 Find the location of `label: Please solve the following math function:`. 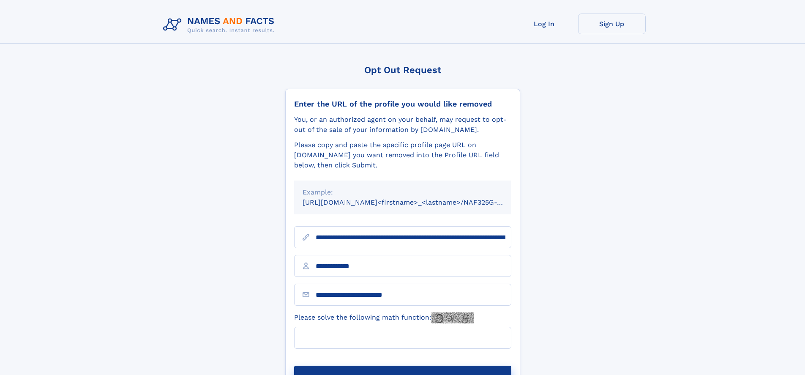

label: Please solve the following math function: is located at coordinates (384, 318).